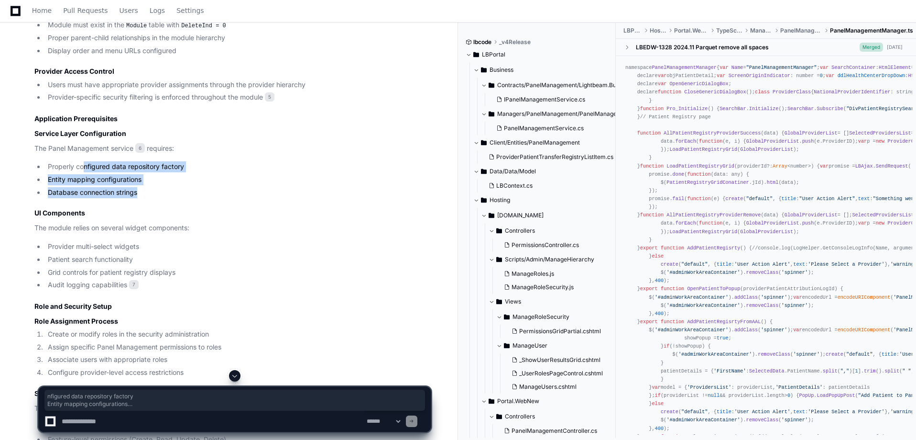  I want to click on button: PermissionsGridPartial.cshtml, so click(563, 331).